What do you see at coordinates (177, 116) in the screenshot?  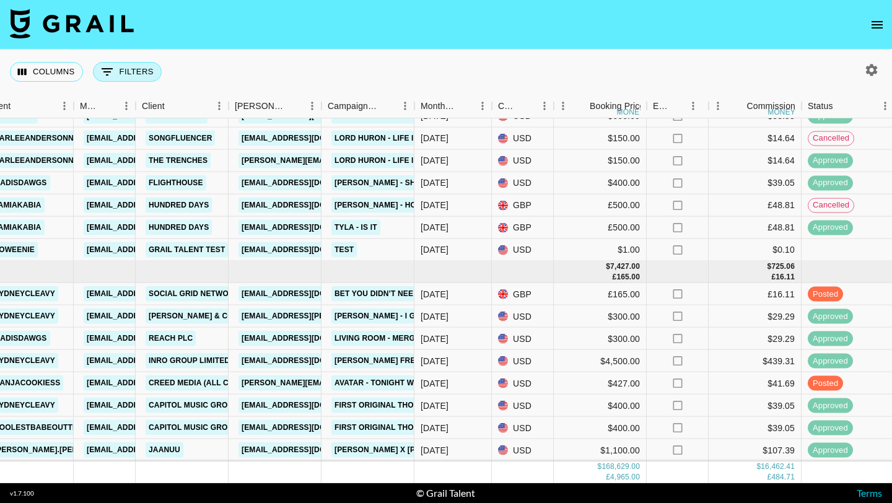 I see `a: Get Engaged` at bounding box center [177, 116].